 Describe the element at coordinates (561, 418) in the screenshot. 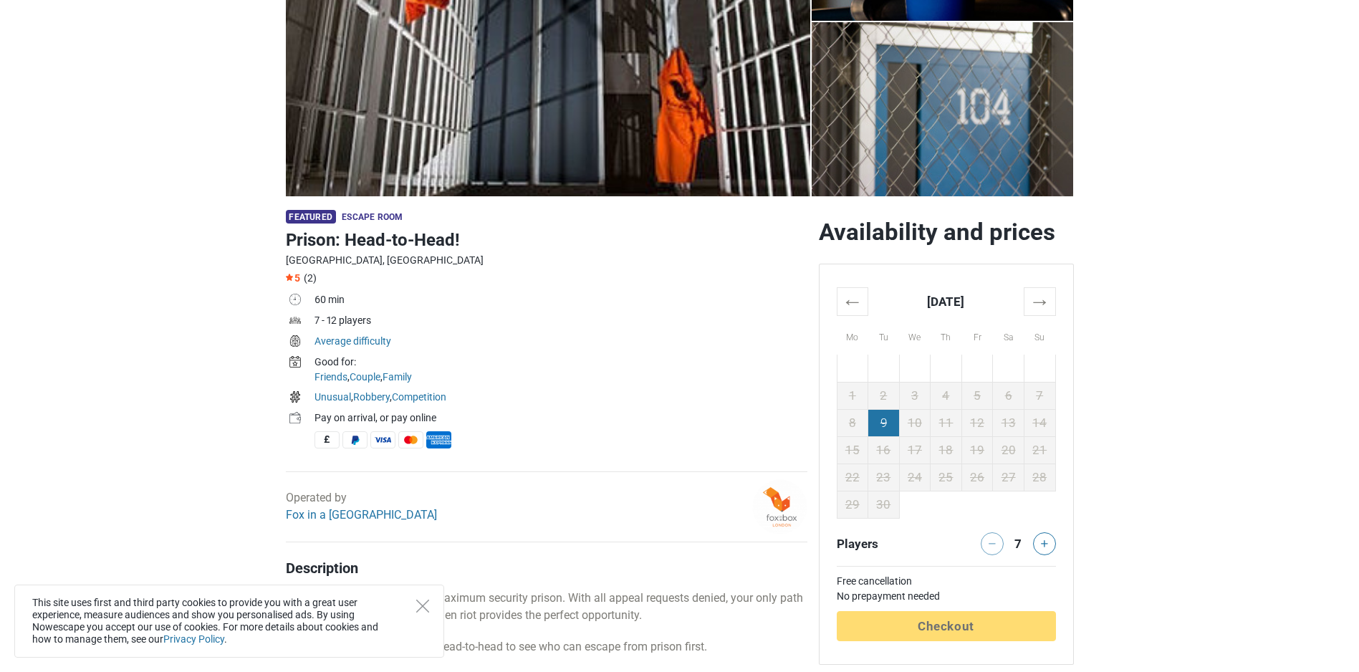

I see `div: Pay on arrival, or pay online` at that location.